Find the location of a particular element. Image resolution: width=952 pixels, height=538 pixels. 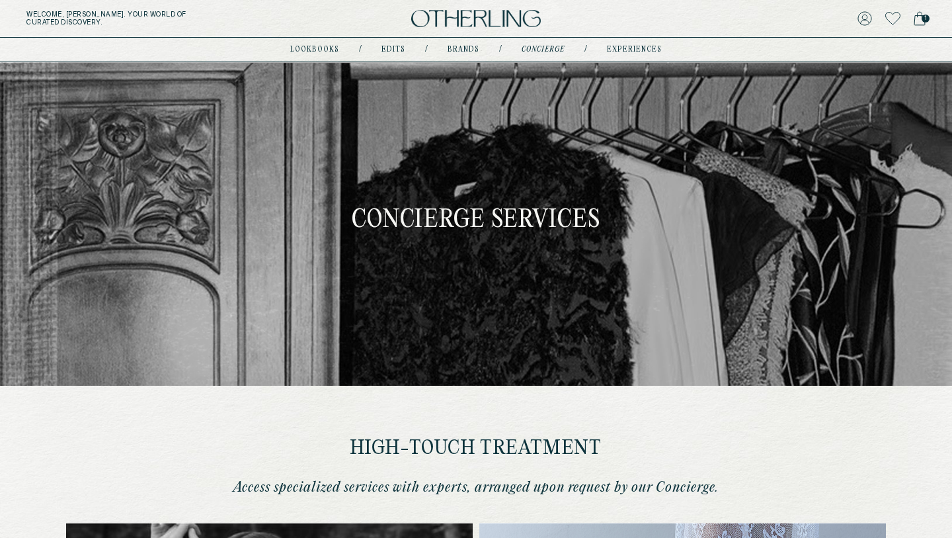

a: experiences is located at coordinates (634, 50).